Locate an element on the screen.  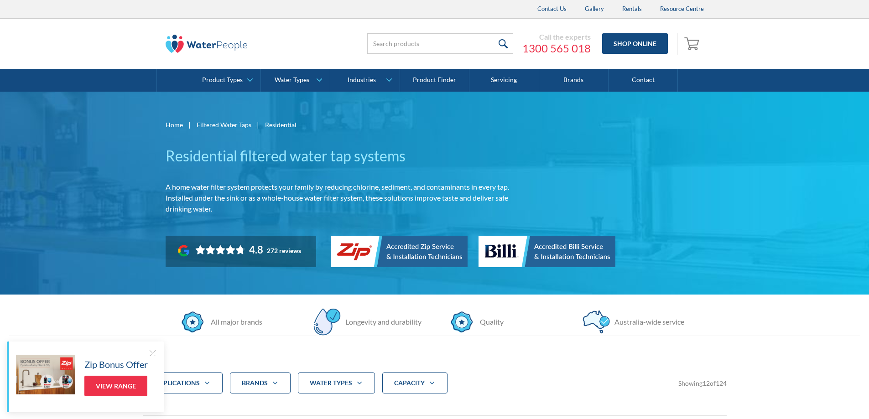
img: Zip Bonus Offer is located at coordinates (46, 375).